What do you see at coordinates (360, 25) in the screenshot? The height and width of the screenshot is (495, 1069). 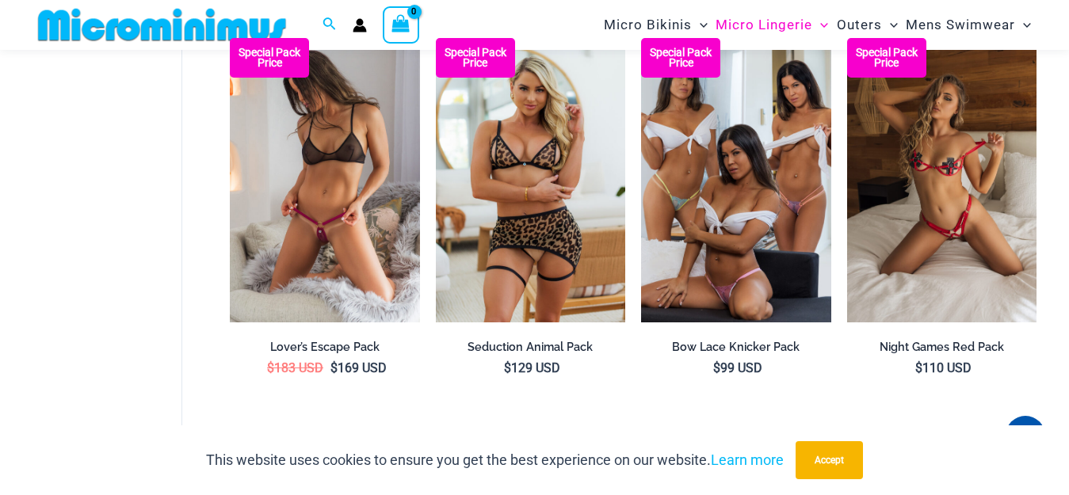 I see `a: Account icon link` at bounding box center [360, 25].